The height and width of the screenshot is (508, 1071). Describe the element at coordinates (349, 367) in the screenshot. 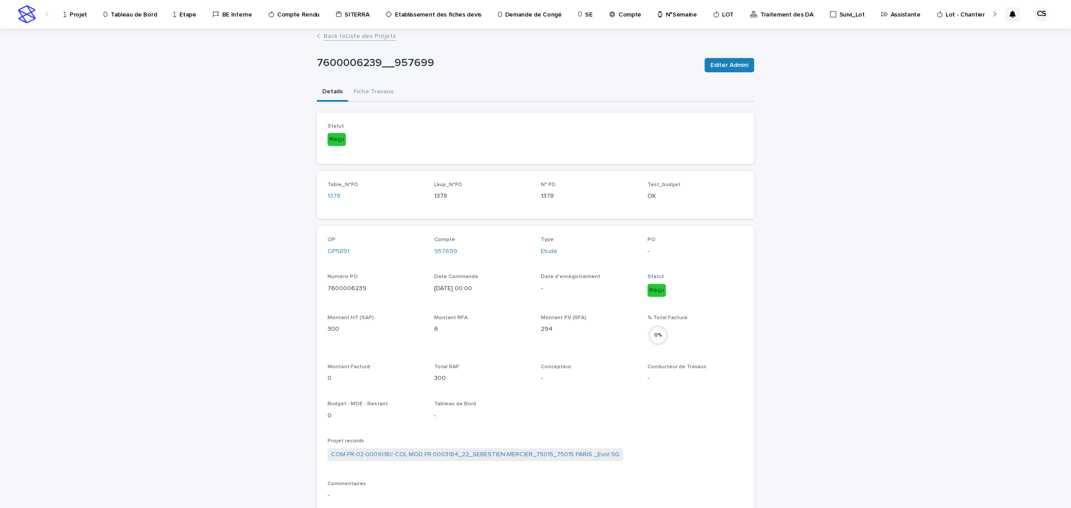

I see `span: Montant Facturé` at that location.